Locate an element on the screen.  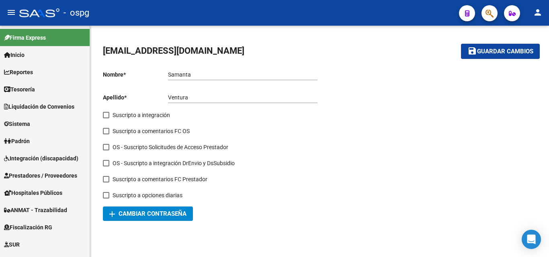
span: Suscripto a comentarios FC OS is located at coordinates (151, 131).